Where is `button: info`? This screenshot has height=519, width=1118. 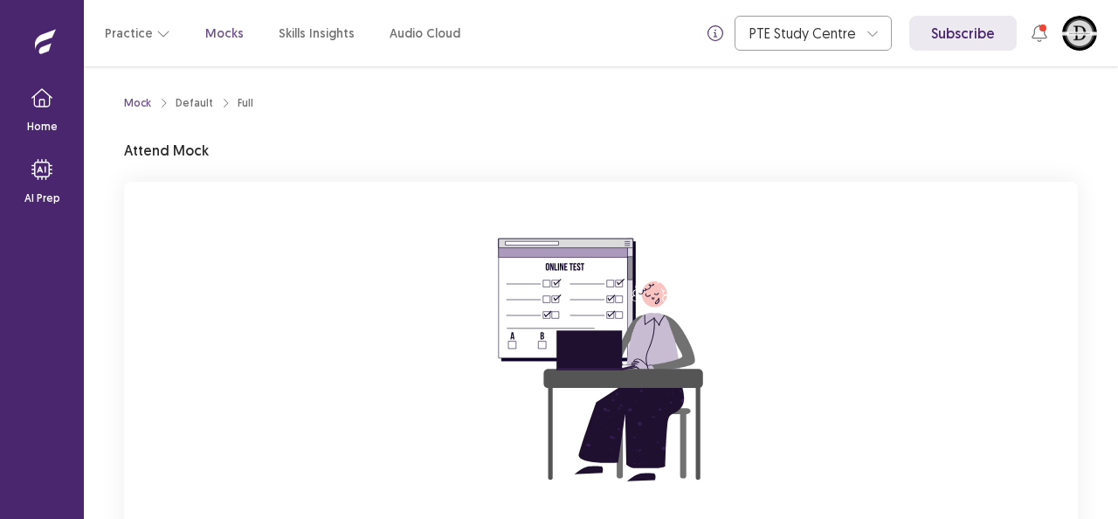 button: info is located at coordinates (715, 33).